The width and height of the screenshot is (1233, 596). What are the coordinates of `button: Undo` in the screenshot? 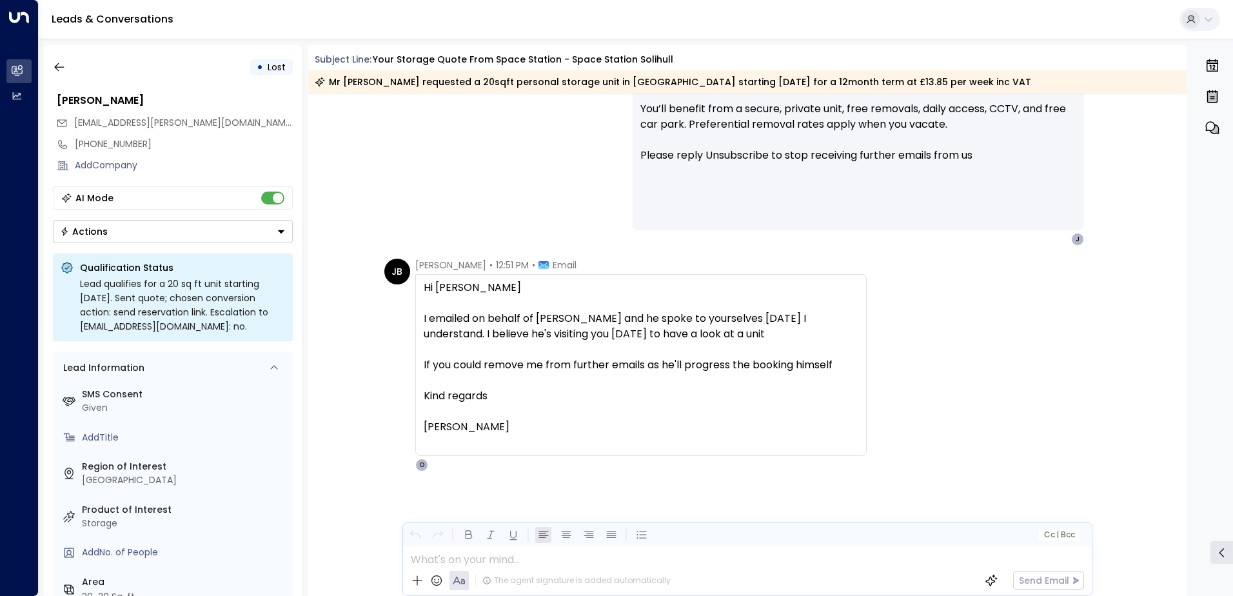 It's located at (414, 534).